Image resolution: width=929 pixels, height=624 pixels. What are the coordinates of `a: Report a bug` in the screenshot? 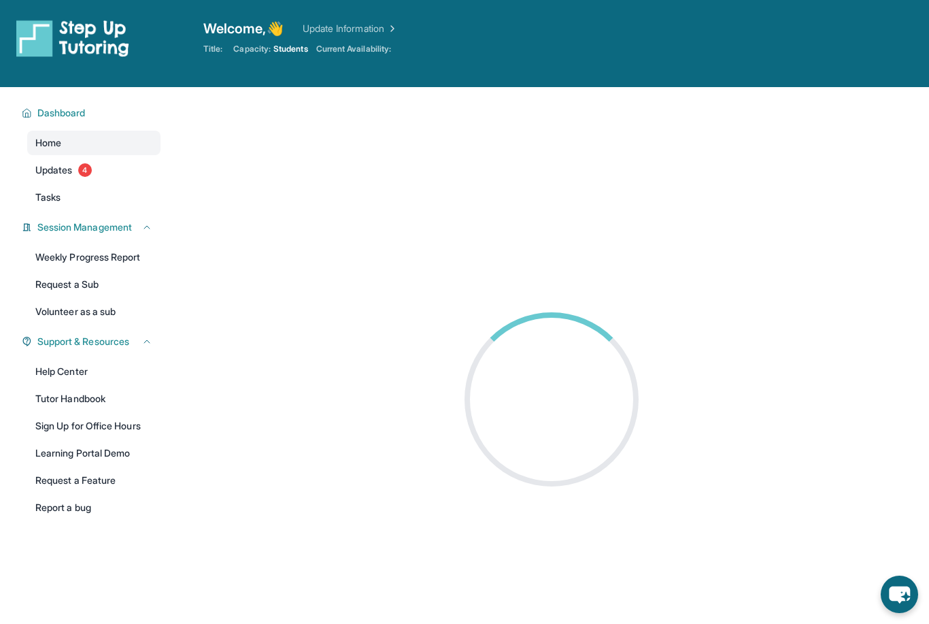 It's located at (94, 507).